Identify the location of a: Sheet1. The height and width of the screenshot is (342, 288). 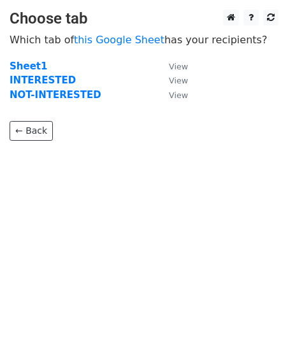
(28, 66).